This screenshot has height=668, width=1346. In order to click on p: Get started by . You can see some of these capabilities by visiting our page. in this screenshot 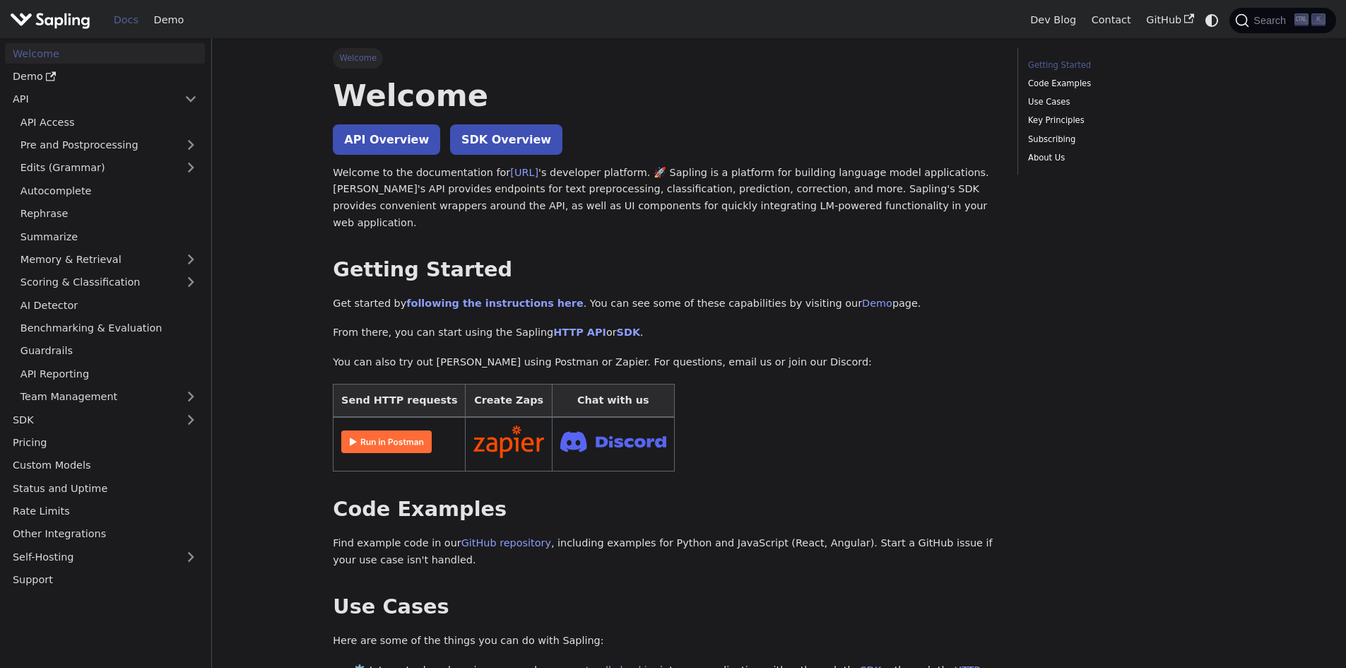, I will do `click(665, 304)`.